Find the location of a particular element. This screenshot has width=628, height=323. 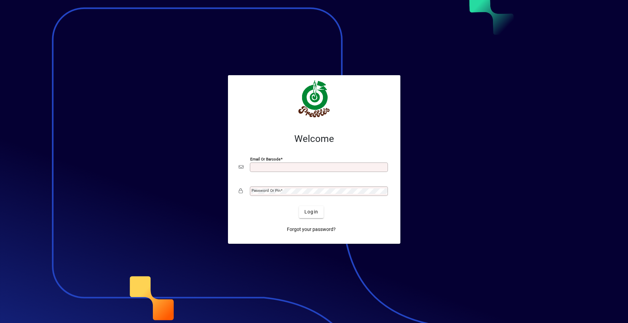

mat-label: Email or Barcode is located at coordinates (266, 159).